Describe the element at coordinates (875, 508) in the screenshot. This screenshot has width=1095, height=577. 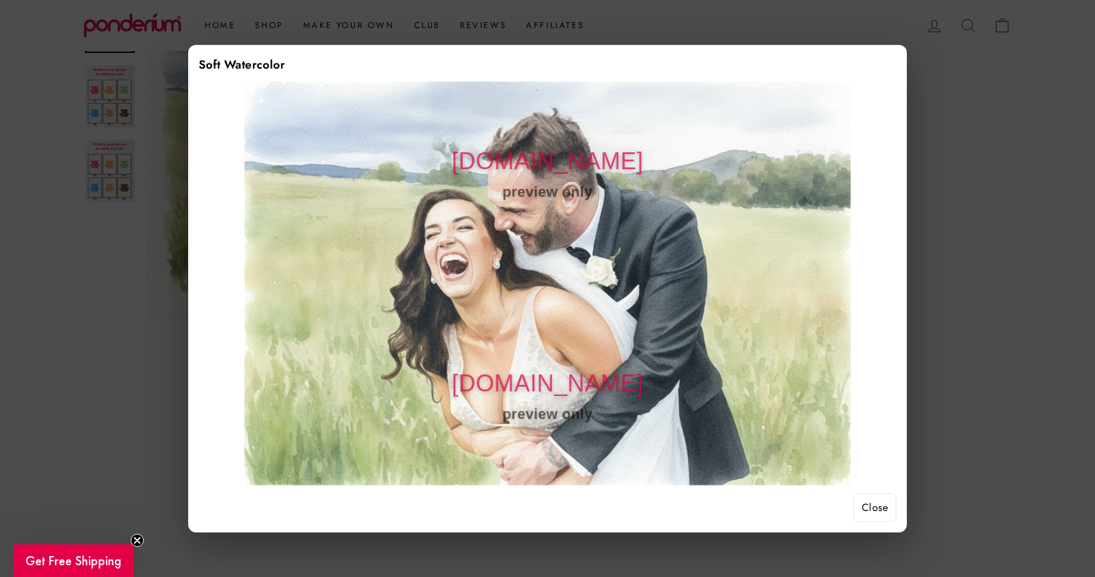
I see `button: Close` at that location.